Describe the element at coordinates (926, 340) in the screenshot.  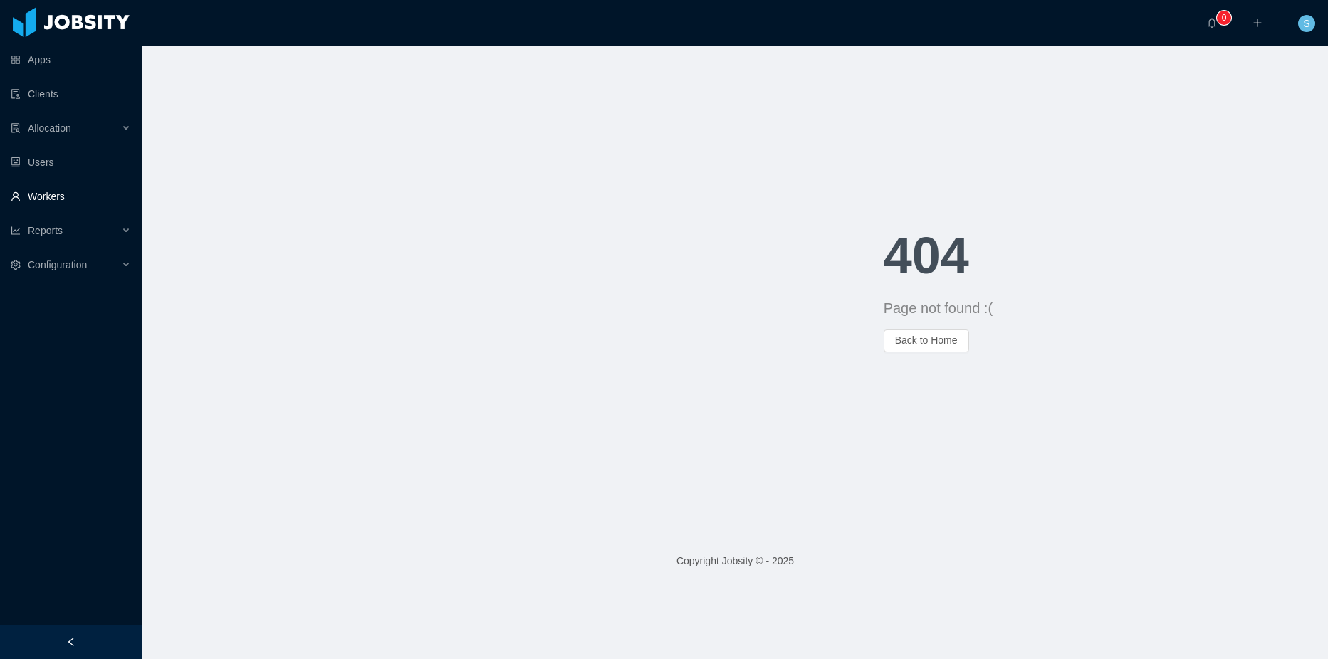
I see `a: Back to Home` at that location.